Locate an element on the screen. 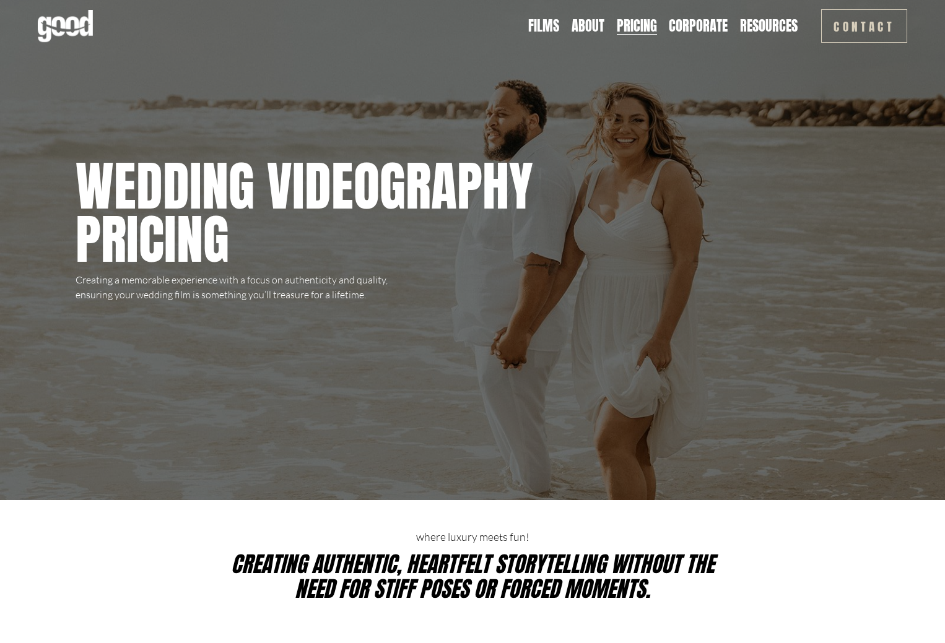 The height and width of the screenshot is (643, 945). a: Contact is located at coordinates (864, 26).